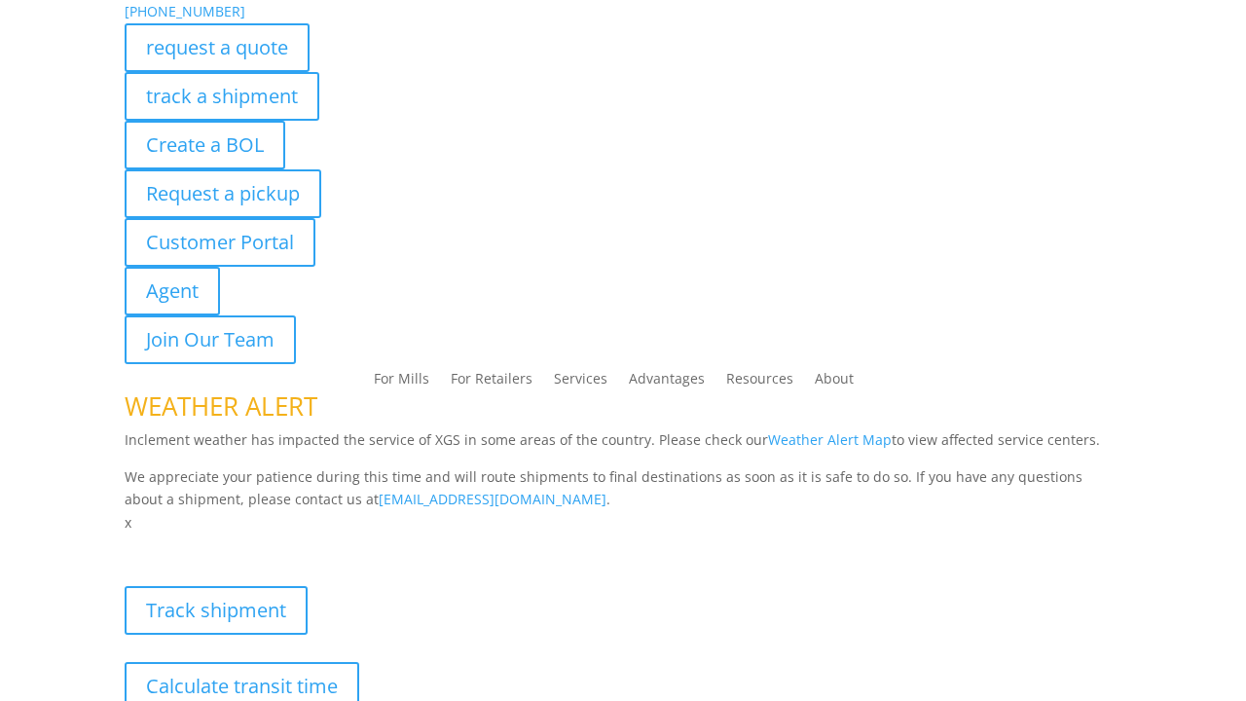 This screenshot has width=1246, height=701. What do you see at coordinates (759, 382) in the screenshot?
I see `a: Resources` at bounding box center [759, 382].